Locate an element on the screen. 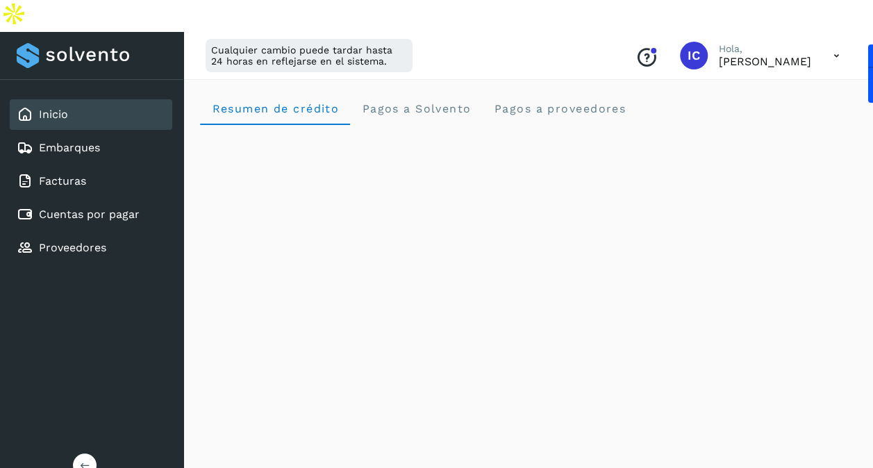 The width and height of the screenshot is (873, 468). span: Pagos a Solvento is located at coordinates (416, 108).